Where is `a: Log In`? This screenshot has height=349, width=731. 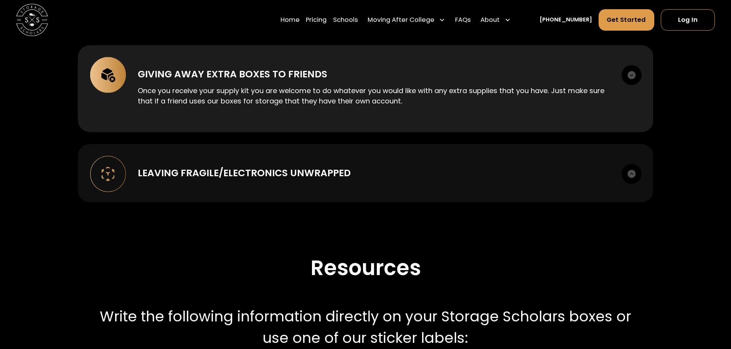 a: Log In is located at coordinates (687, 20).